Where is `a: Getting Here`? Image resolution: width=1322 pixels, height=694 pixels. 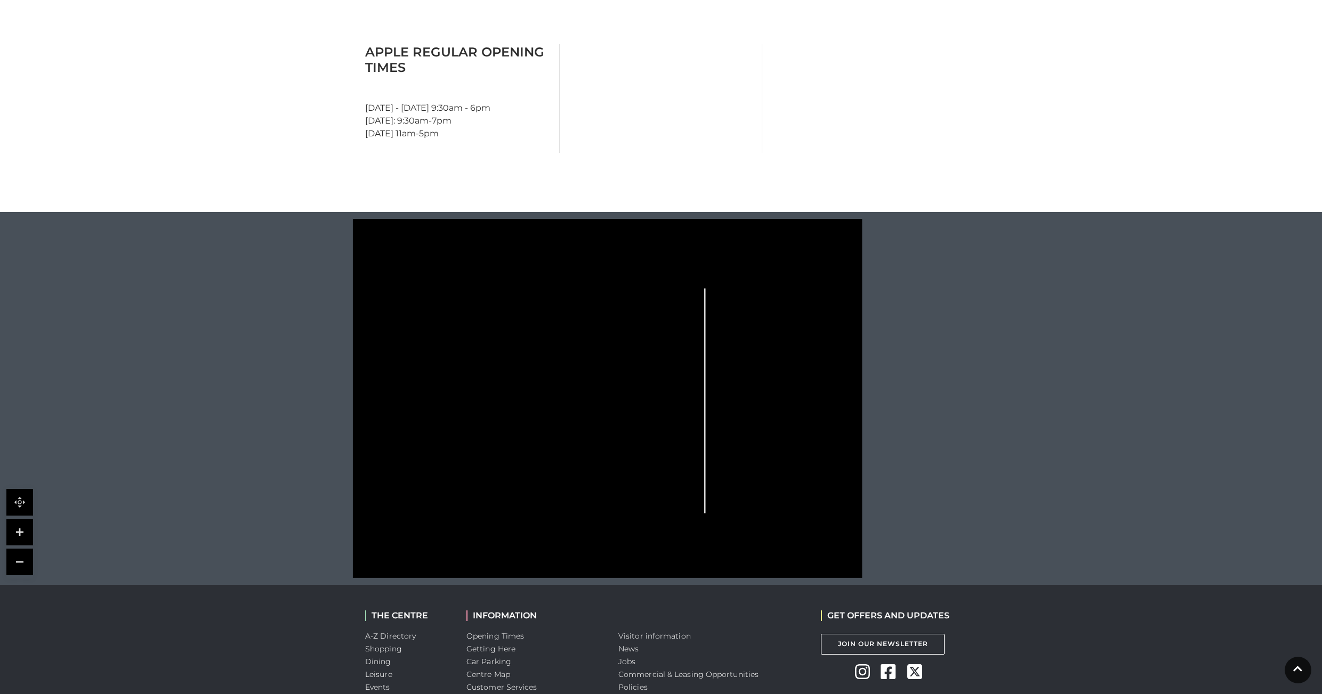
a: Getting Here is located at coordinates (491, 649).